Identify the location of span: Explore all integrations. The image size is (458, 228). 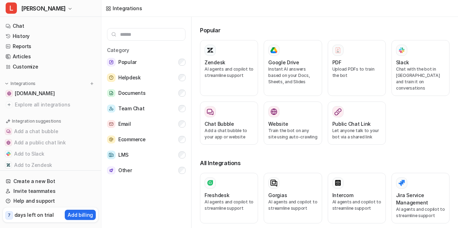
(55, 105).